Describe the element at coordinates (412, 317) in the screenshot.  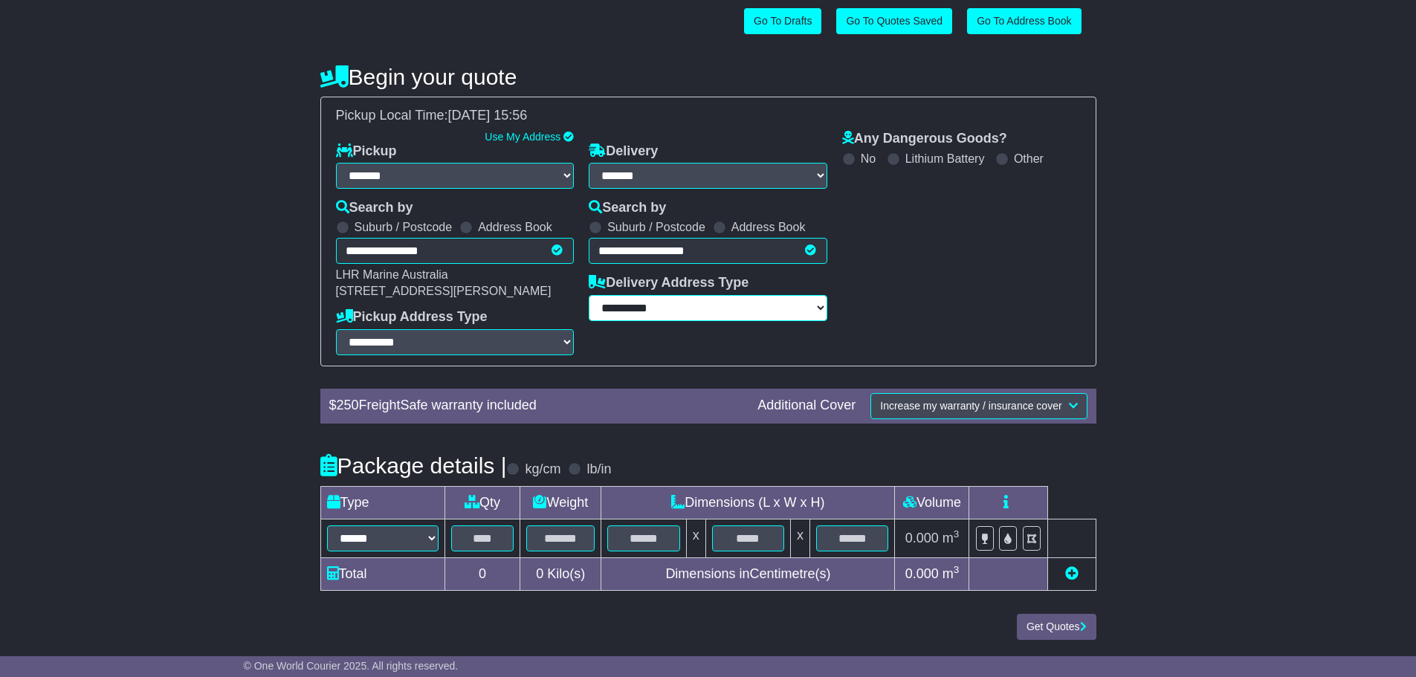
I see `label: Pickup Address Type` at that location.